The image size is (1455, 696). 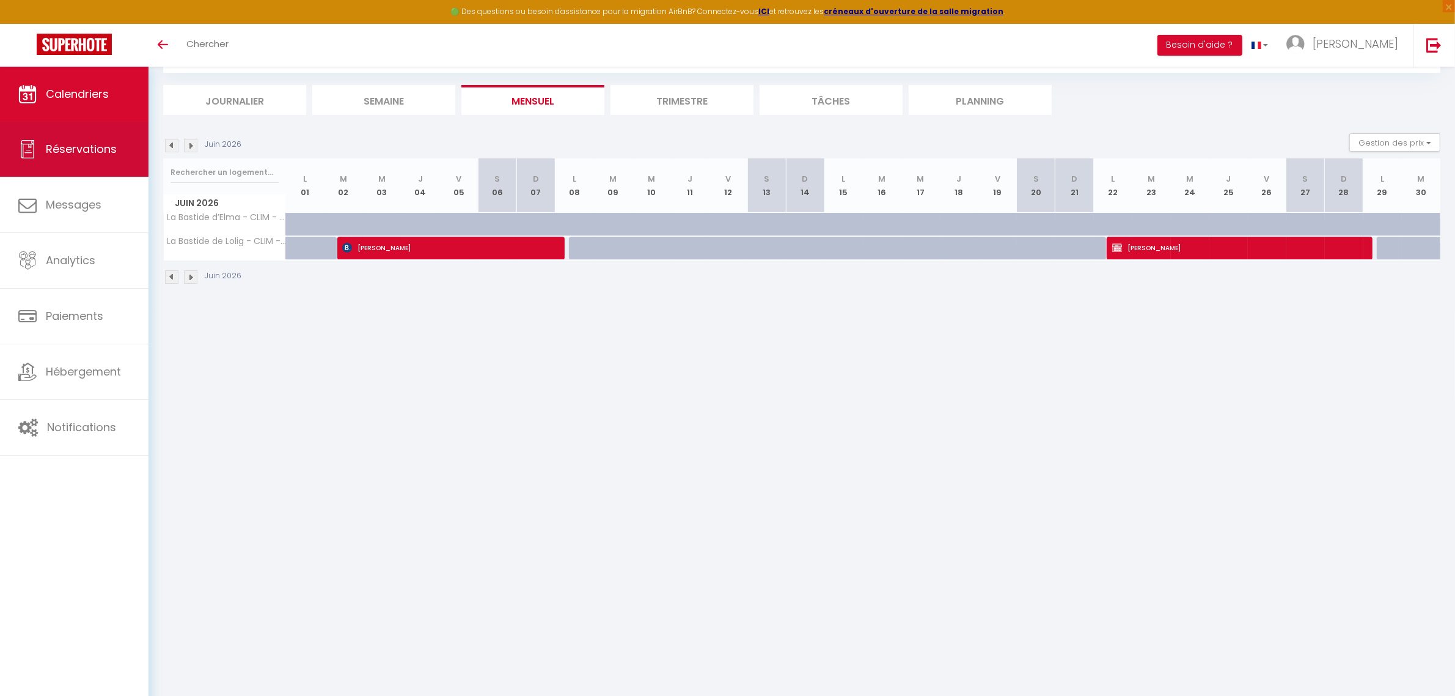 What do you see at coordinates (533, 100) in the screenshot?
I see `li: Mensuel` at bounding box center [533, 100].